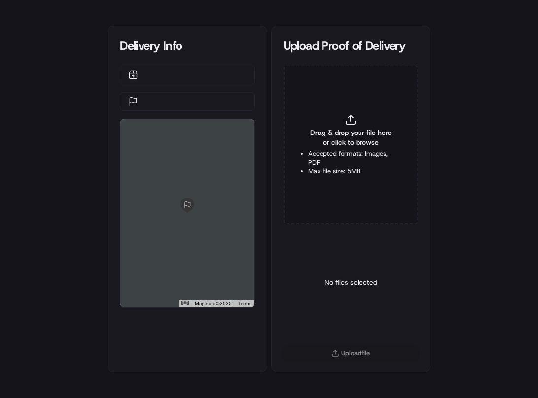 This screenshot has width=538, height=398. Describe the element at coordinates (139, 301) in the screenshot. I see `a: Open this area in Google Maps (opens a new window)` at that location.